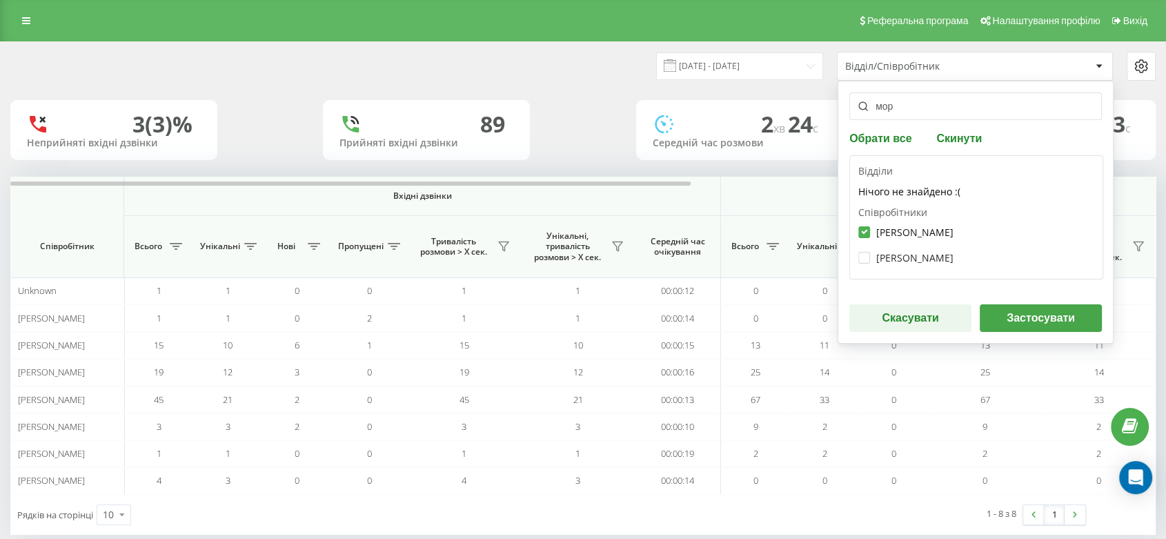 This screenshot has height=539, width=1166. What do you see at coordinates (1054, 515) in the screenshot?
I see `a: 1` at bounding box center [1054, 515].